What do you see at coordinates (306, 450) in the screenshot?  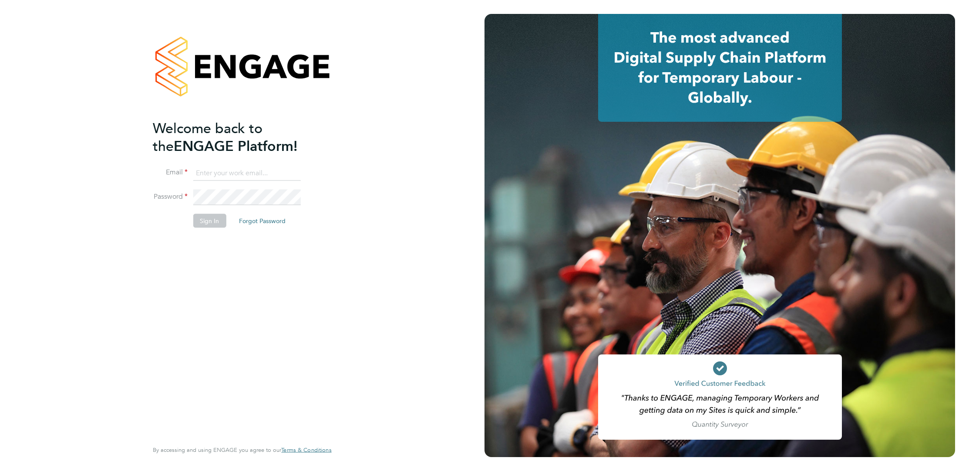 I see `span: Terms & Conditions` at bounding box center [306, 450].